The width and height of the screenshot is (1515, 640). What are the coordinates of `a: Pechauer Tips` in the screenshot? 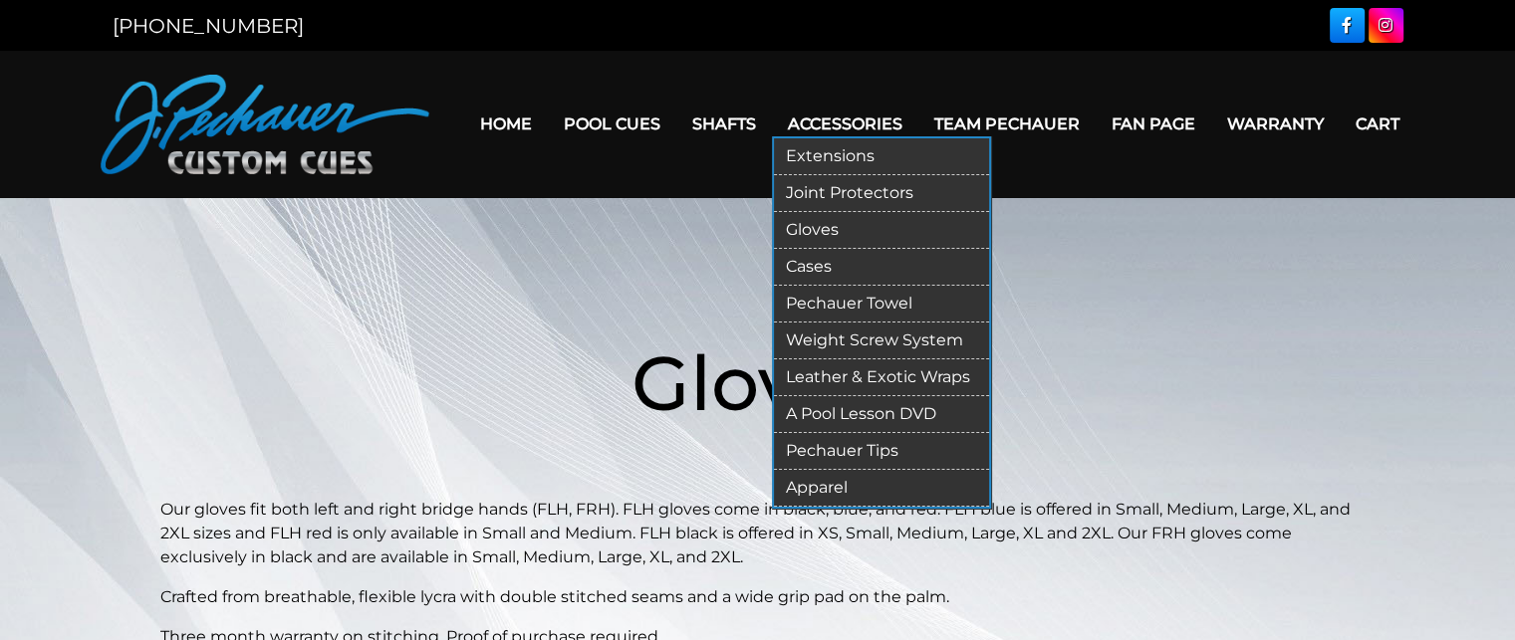 It's located at (881, 451).